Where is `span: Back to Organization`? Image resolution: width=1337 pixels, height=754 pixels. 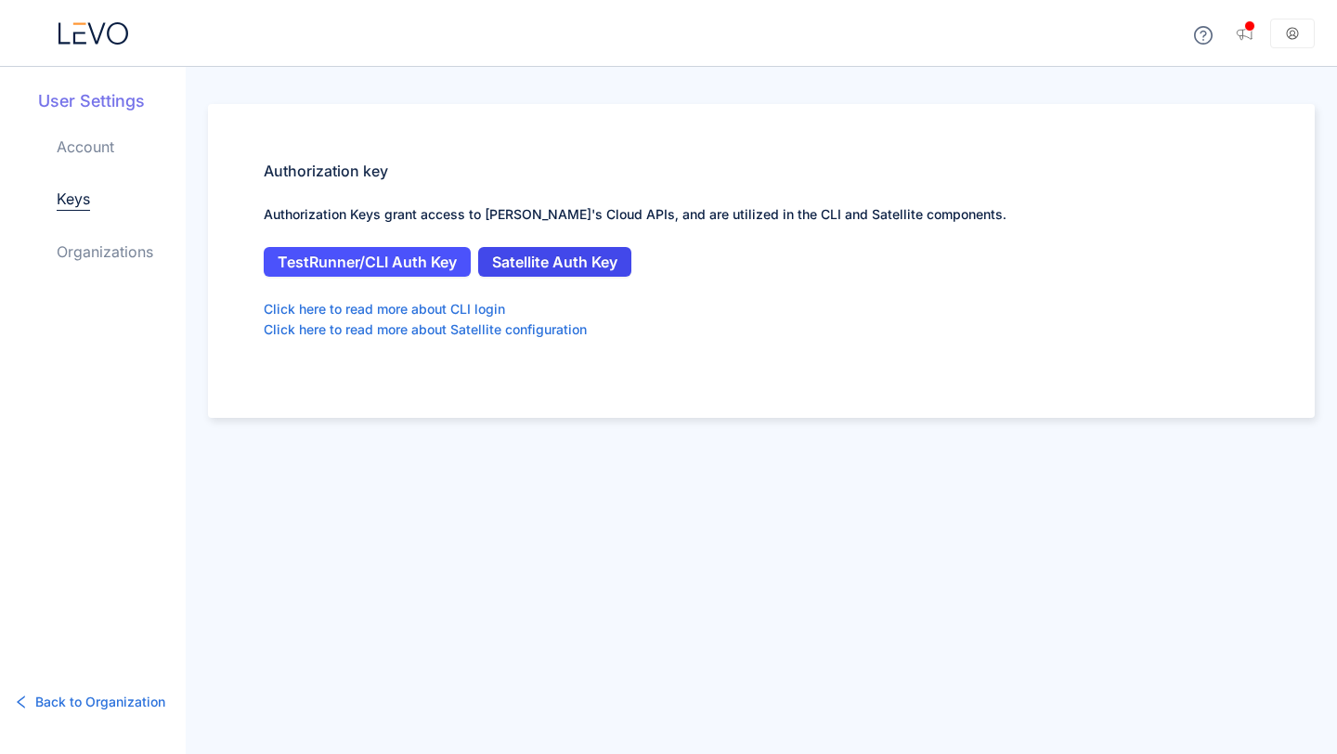 span: Back to Organization is located at coordinates (100, 702).